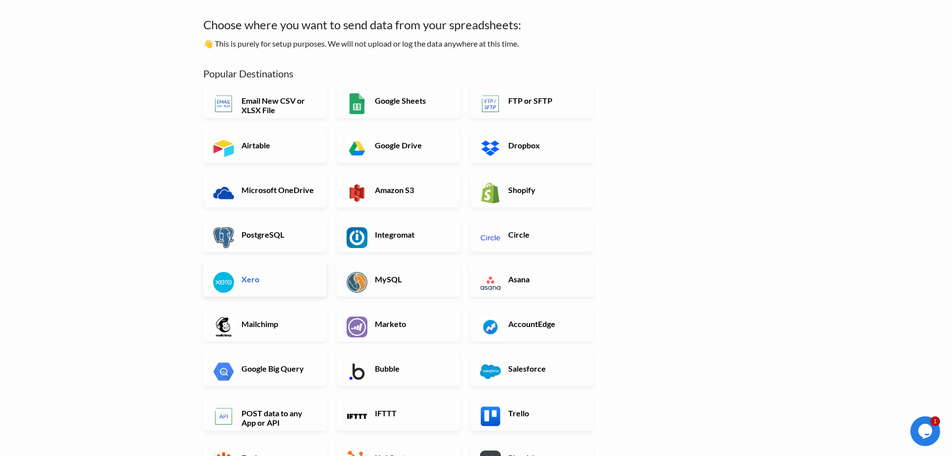  What do you see at coordinates (544, 100) in the screenshot?
I see `h6: FTP or SFTP` at bounding box center [544, 100].